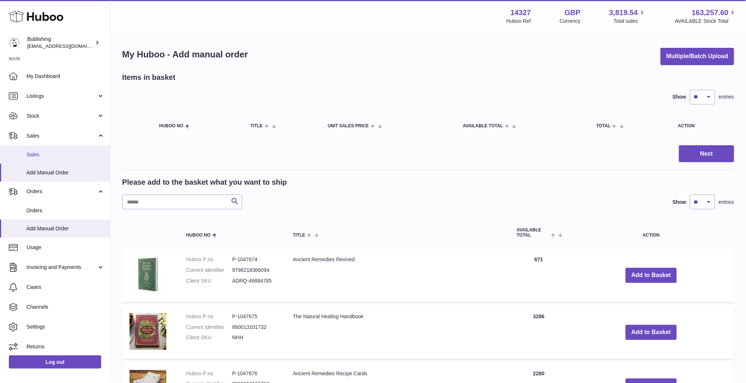  I want to click on span: Total, so click(604, 126).